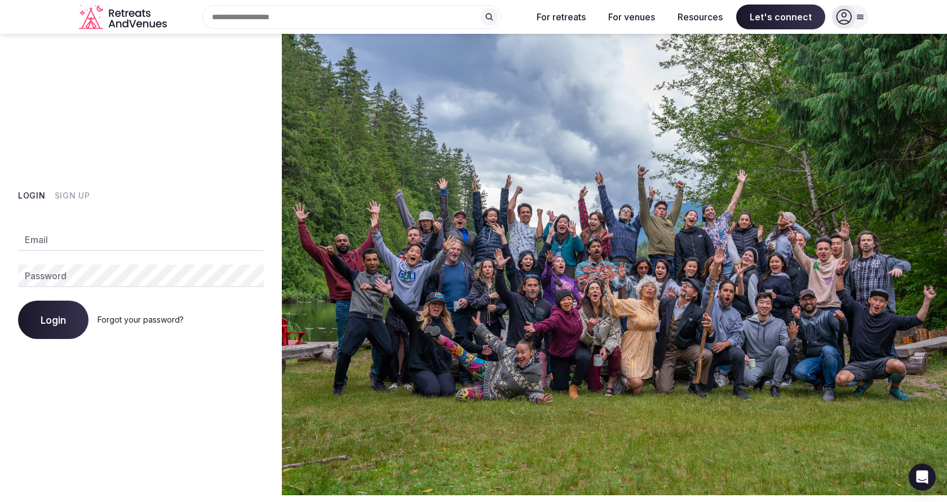  I want to click on a: Visit the homepage, so click(124, 17).